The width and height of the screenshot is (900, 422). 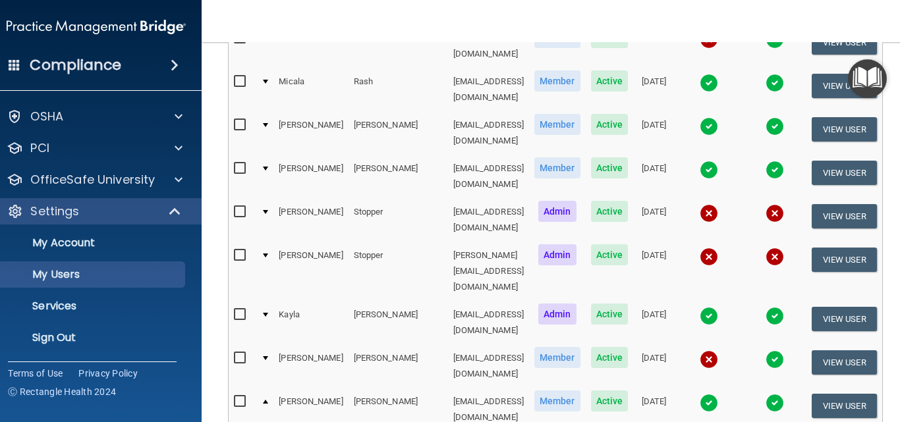 I want to click on a: Settings, so click(x=94, y=211).